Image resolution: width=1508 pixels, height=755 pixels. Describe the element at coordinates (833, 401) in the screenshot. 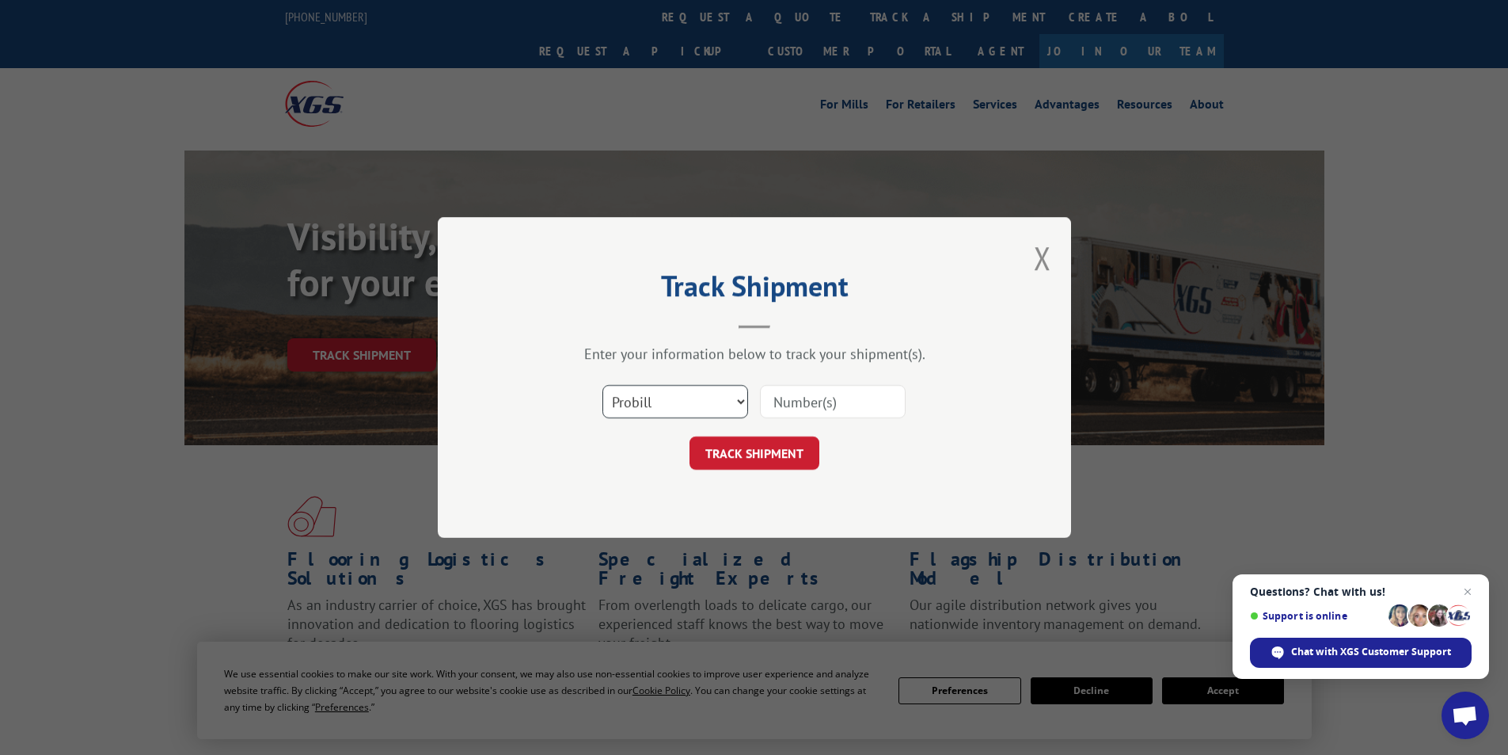

I see `input: Number(s)` at that location.